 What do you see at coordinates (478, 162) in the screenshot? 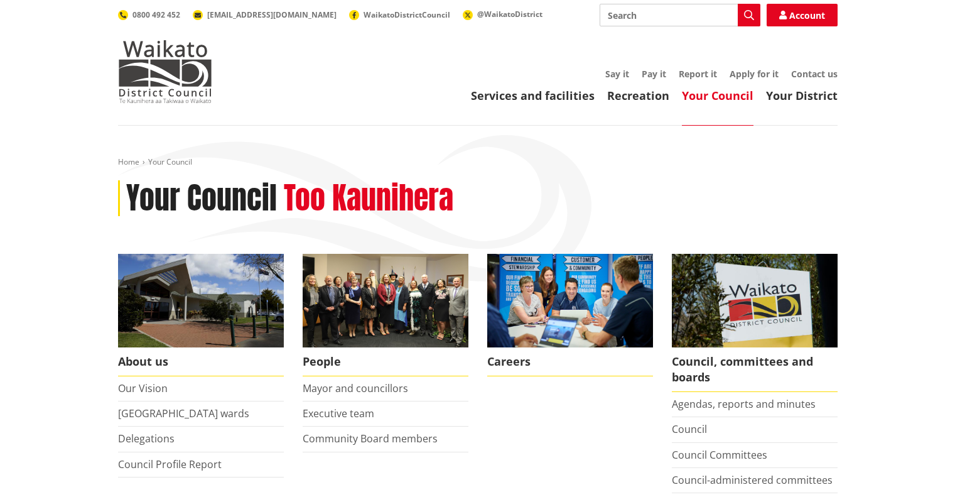
I see `nav: breadcrumb` at bounding box center [478, 162].